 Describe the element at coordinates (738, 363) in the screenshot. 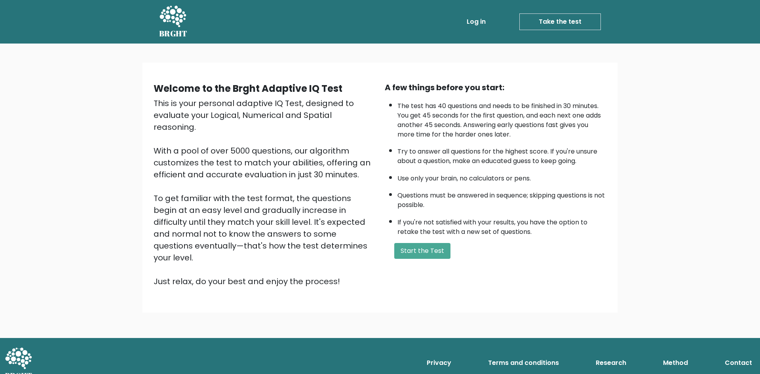

I see `a: Contact` at that location.